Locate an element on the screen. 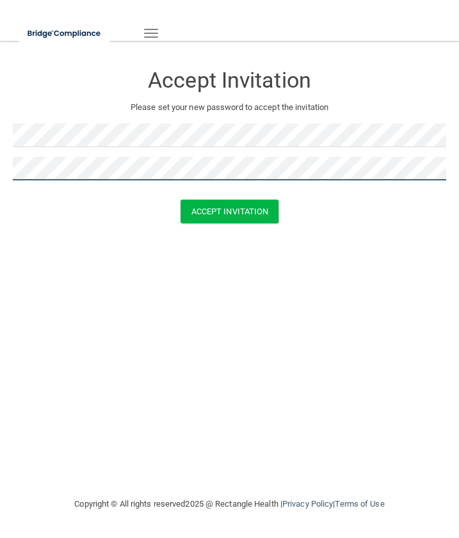 This screenshot has width=459, height=538. p: Please set your new password to accept the invitation is located at coordinates (229, 108).